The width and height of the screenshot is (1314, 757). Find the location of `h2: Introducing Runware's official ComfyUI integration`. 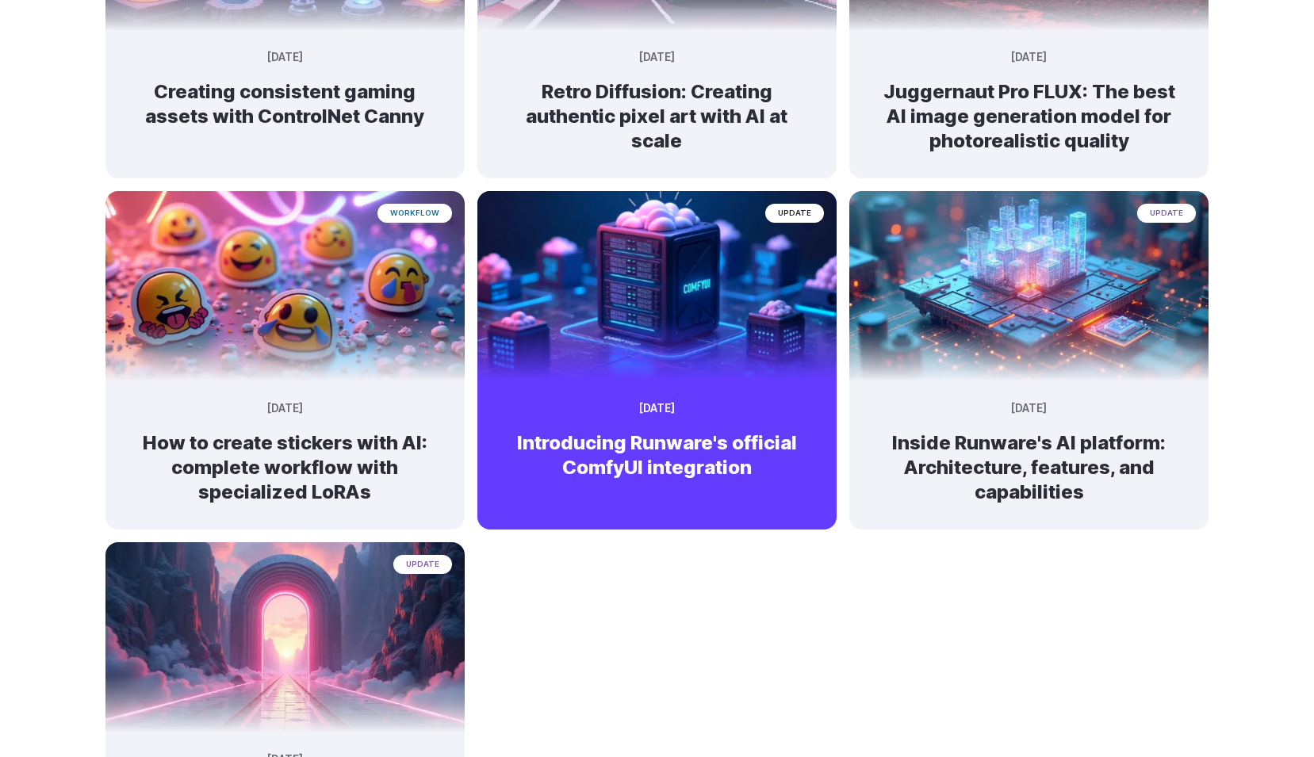

h2: Introducing Runware's official ComfyUI integration is located at coordinates (656, 455).